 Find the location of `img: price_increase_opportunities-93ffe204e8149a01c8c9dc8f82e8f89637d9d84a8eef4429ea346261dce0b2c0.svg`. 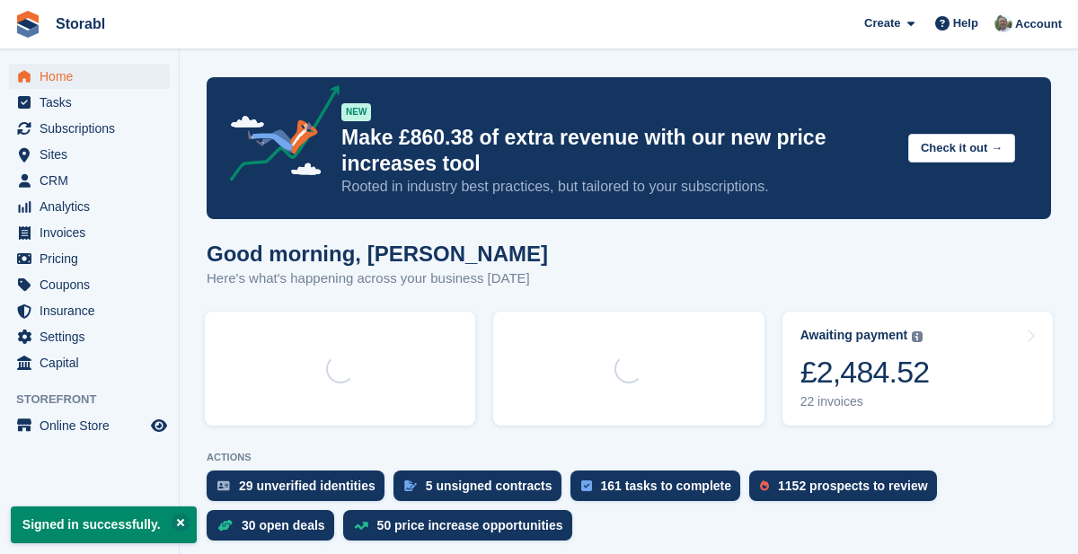

img: price_increase_opportunities-93ffe204e8149a01c8c9dc8f82e8f89637d9d84a8eef4429ea346261dce0b2c0.svg is located at coordinates (361, 526).